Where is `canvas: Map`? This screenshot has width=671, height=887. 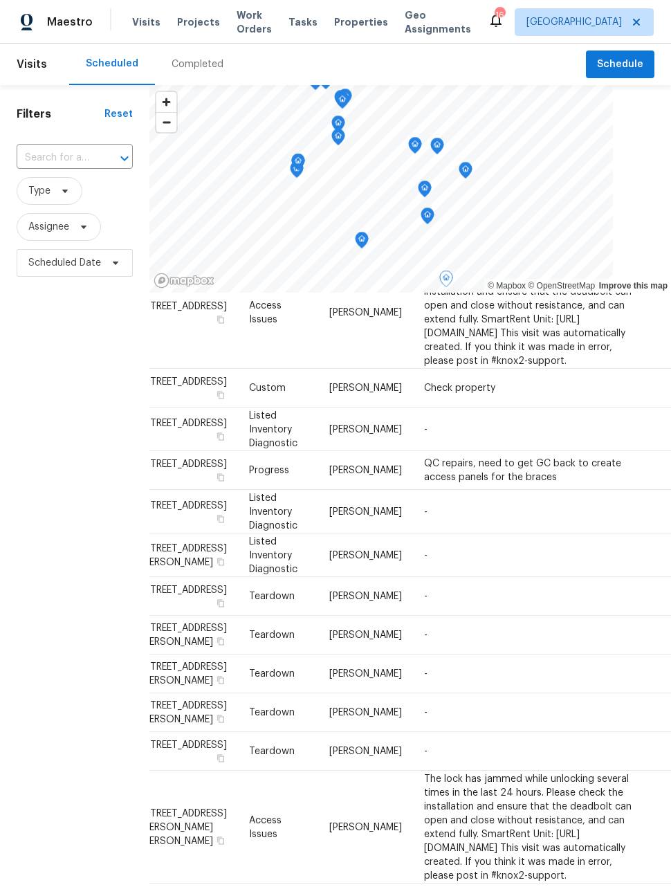 canvas: Map is located at coordinates (381, 189).